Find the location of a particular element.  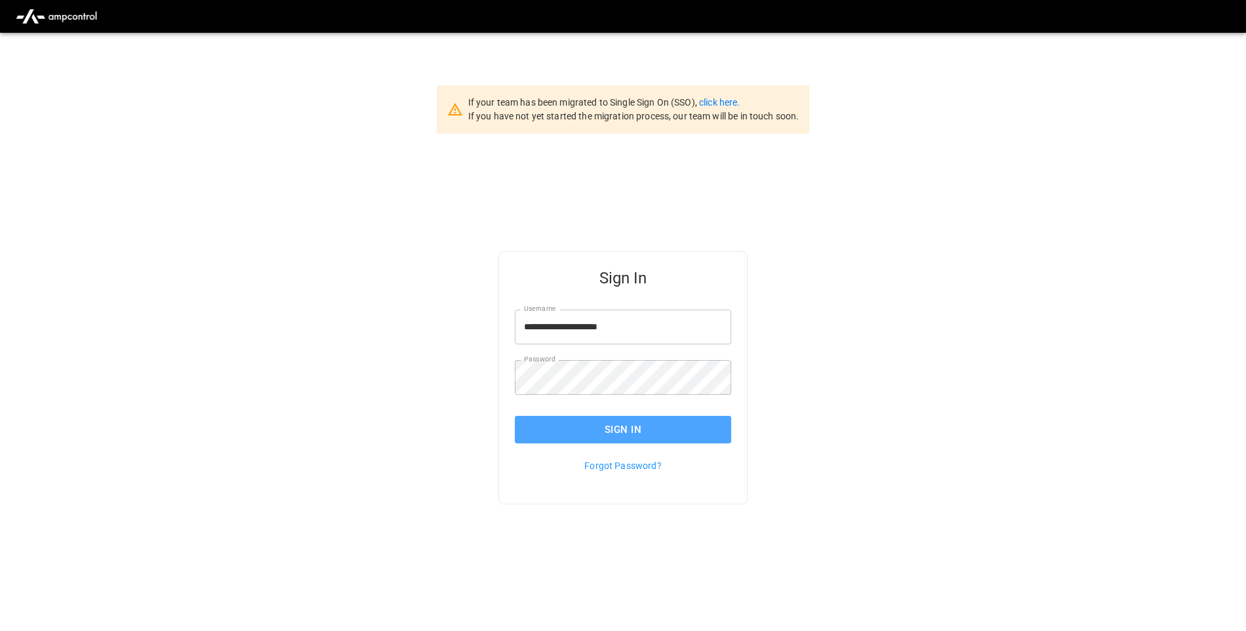

p: Forgot Password? is located at coordinates (623, 466).